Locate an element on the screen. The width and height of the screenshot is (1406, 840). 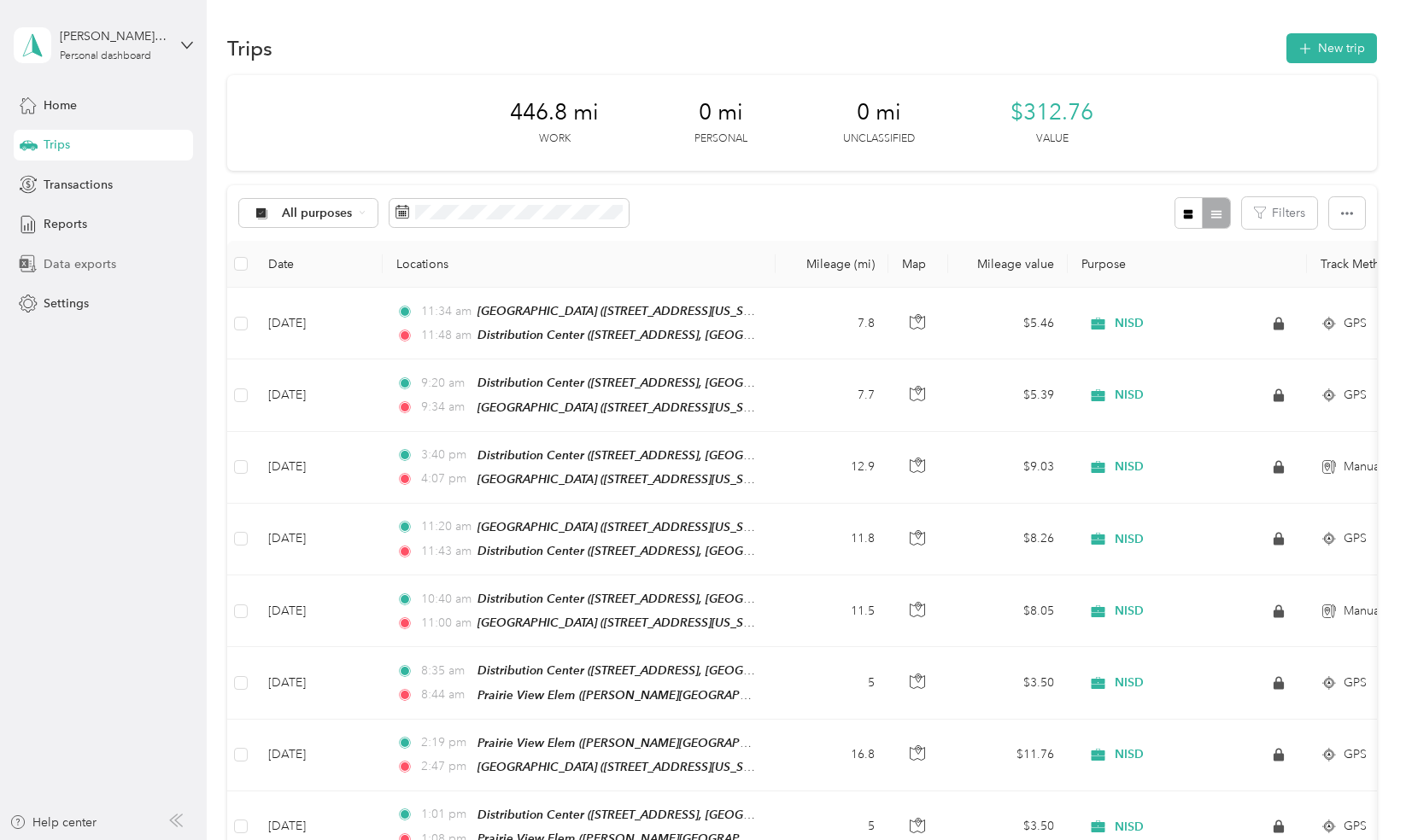
th: Purpose is located at coordinates (1187, 264).